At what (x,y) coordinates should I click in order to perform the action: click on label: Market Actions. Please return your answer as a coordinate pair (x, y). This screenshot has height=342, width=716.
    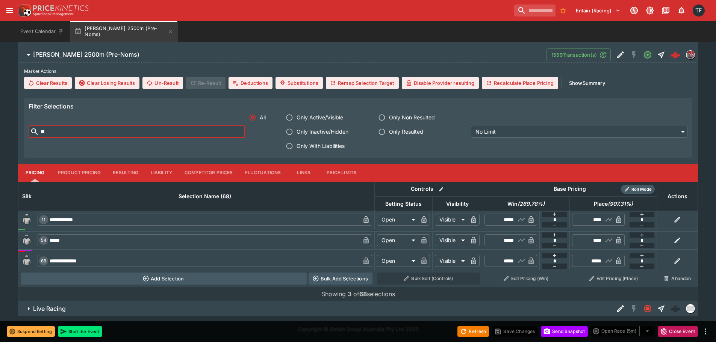
    Looking at the image, I should click on (358, 71).